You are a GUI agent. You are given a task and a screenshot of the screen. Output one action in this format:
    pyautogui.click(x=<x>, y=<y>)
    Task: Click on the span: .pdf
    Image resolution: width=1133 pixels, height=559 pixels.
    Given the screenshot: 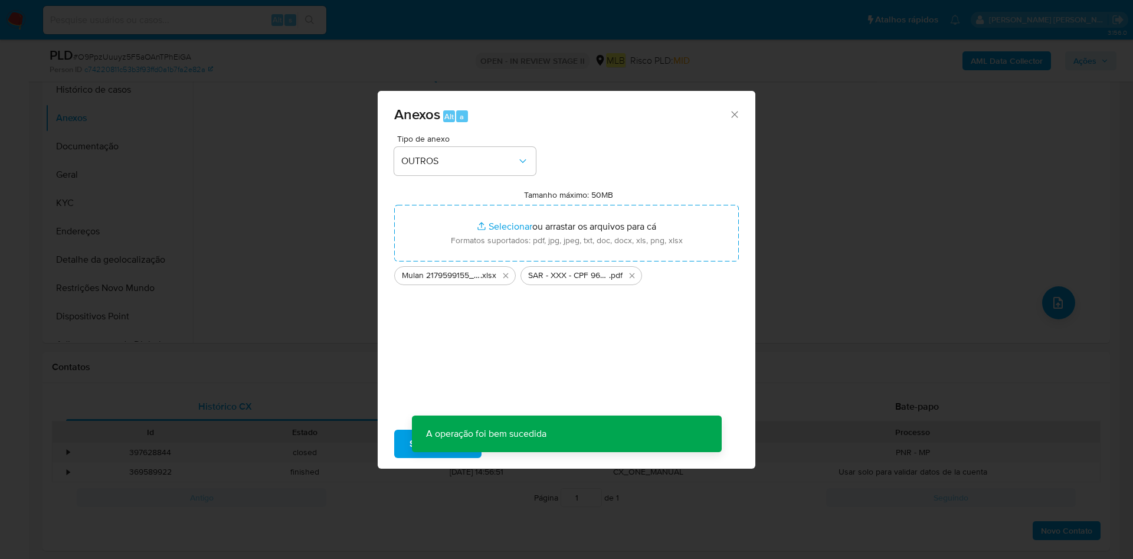 What is the action you would take?
    pyautogui.click(x=615, y=276)
    